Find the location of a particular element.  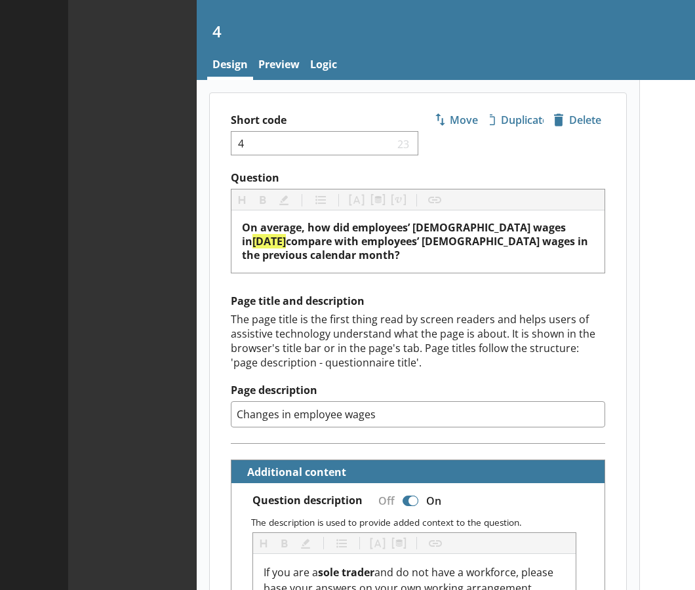

p: The description is used to provide added context to the question. is located at coordinates (422, 522).